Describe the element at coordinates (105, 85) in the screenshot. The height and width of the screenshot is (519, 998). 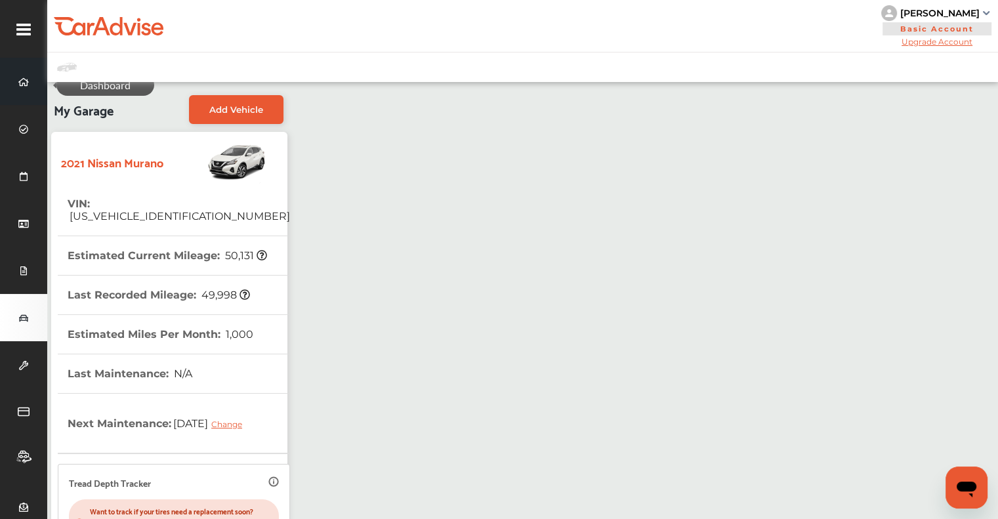
I see `span: Dashboard` at that location.